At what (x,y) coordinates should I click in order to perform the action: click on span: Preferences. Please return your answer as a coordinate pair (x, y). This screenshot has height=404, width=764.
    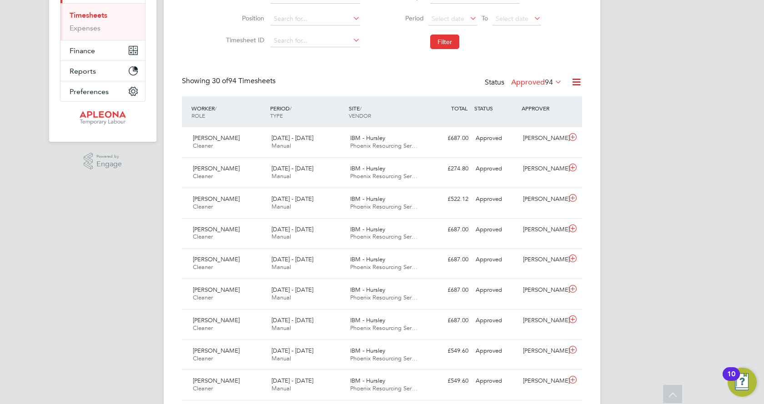
    Looking at the image, I should click on (89, 91).